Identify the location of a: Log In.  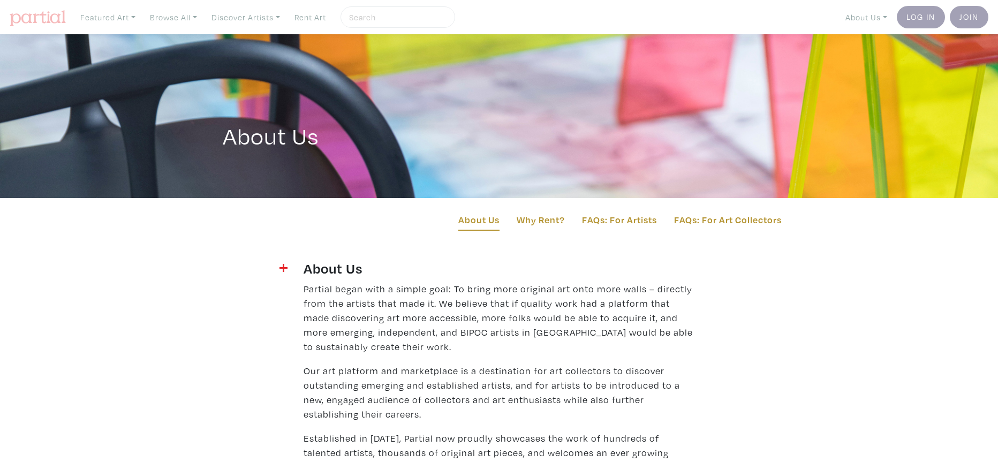
(921, 17).